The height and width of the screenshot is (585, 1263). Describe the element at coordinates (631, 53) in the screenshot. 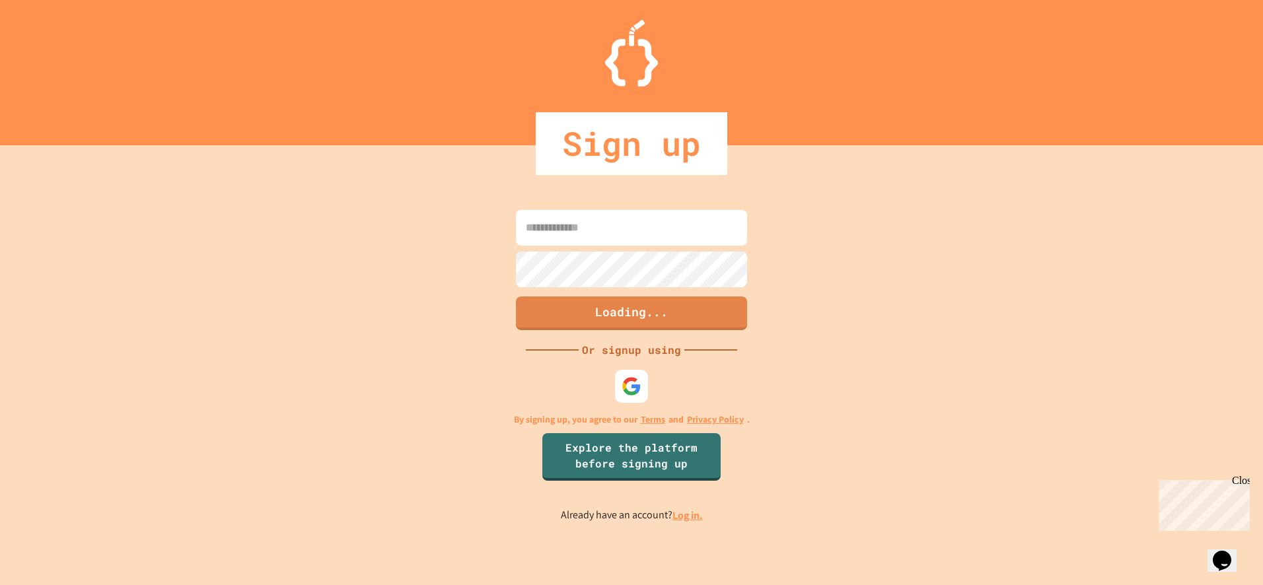

I see `img: Logo.svg` at that location.